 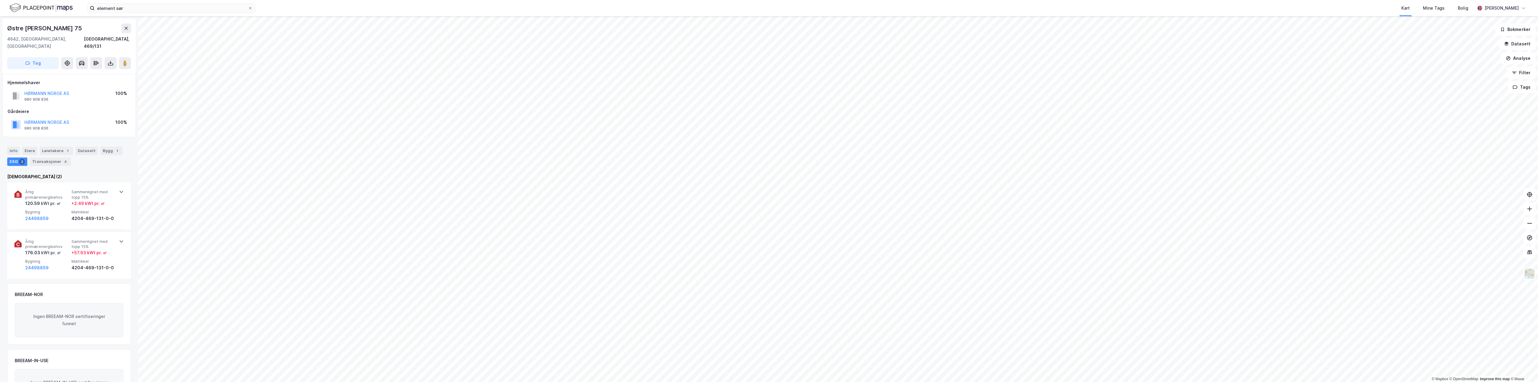 I want to click on div: Info, so click(x=14, y=151).